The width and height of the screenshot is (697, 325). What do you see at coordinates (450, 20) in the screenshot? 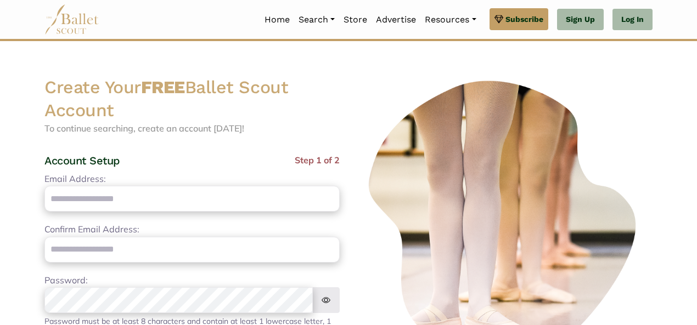
I see `a: Resources` at bounding box center [450, 20].